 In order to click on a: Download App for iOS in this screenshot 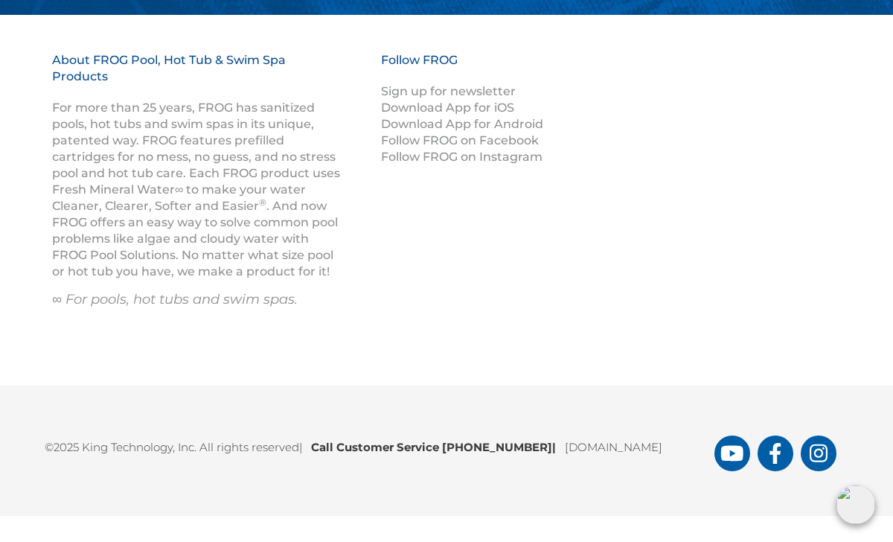, I will do `click(447, 107)`.